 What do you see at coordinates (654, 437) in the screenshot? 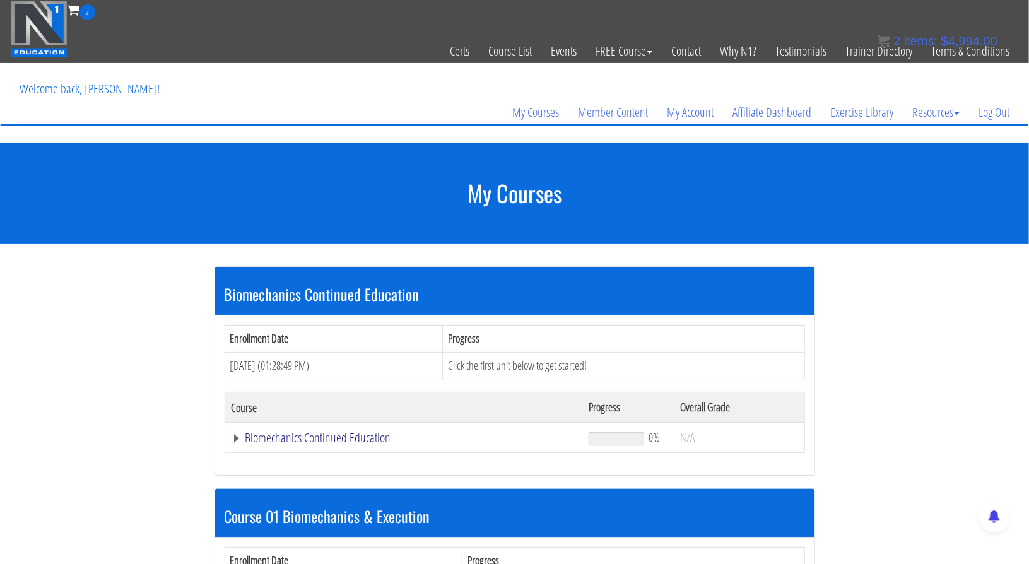
I see `span: 0%` at bounding box center [654, 437].